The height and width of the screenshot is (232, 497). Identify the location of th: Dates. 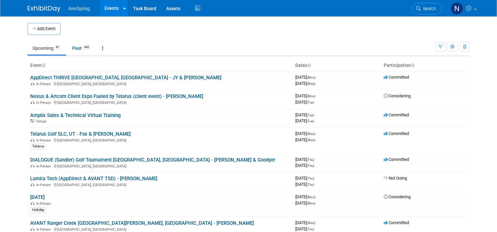
(336, 66).